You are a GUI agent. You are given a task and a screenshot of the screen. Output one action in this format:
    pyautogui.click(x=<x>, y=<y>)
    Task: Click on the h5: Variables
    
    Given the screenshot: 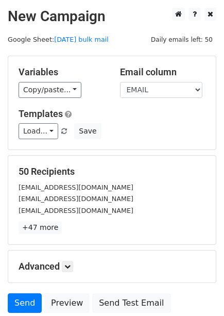 What is the action you would take?
    pyautogui.click(x=61, y=72)
    